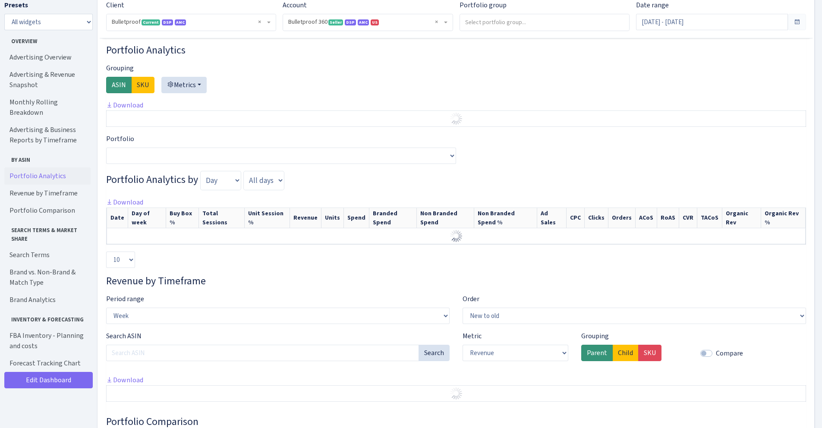 Image resolution: width=822 pixels, height=428 pixels. What do you see at coordinates (152, 179) in the screenshot?
I see `span: Portfolio Analytics by` at bounding box center [152, 179].